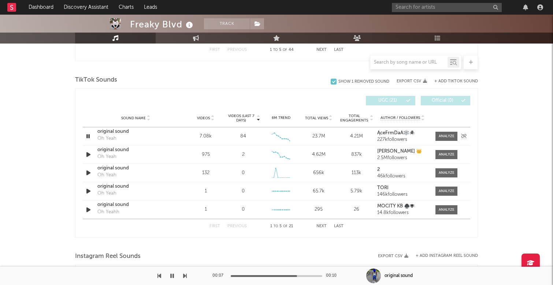 This screenshot has height=285, width=553. What do you see at coordinates (357, 192) in the screenshot?
I see `div: 5.79k` at bounding box center [357, 192].